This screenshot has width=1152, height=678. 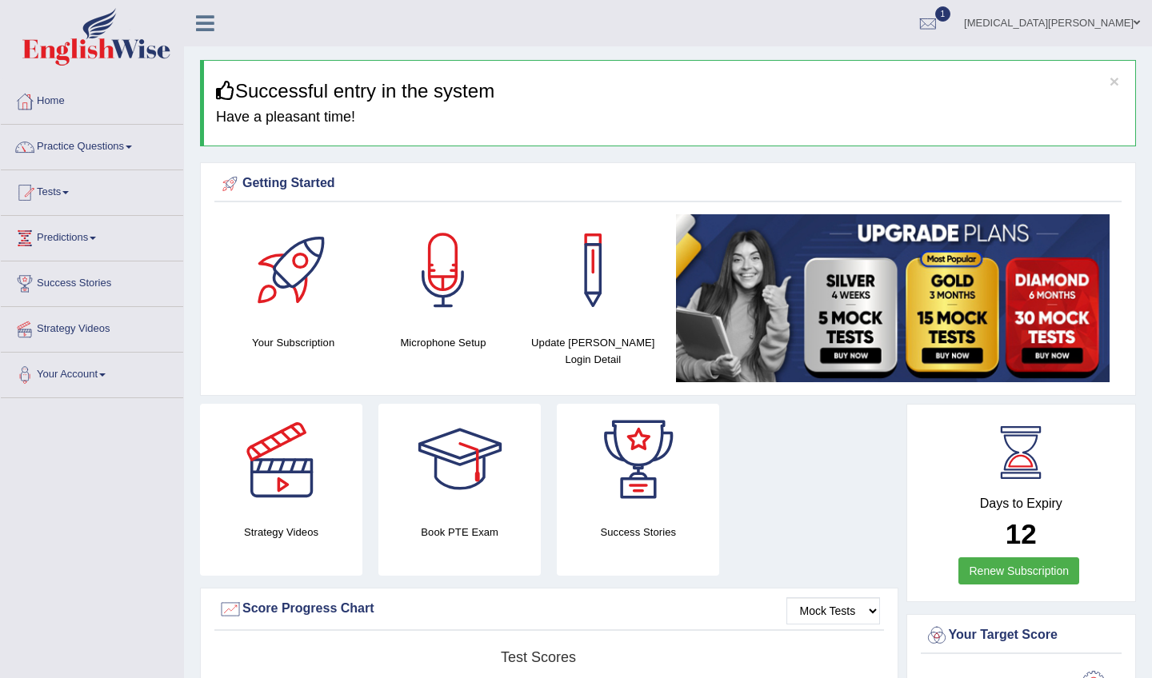 I want to click on a: Predictions, so click(x=92, y=236).